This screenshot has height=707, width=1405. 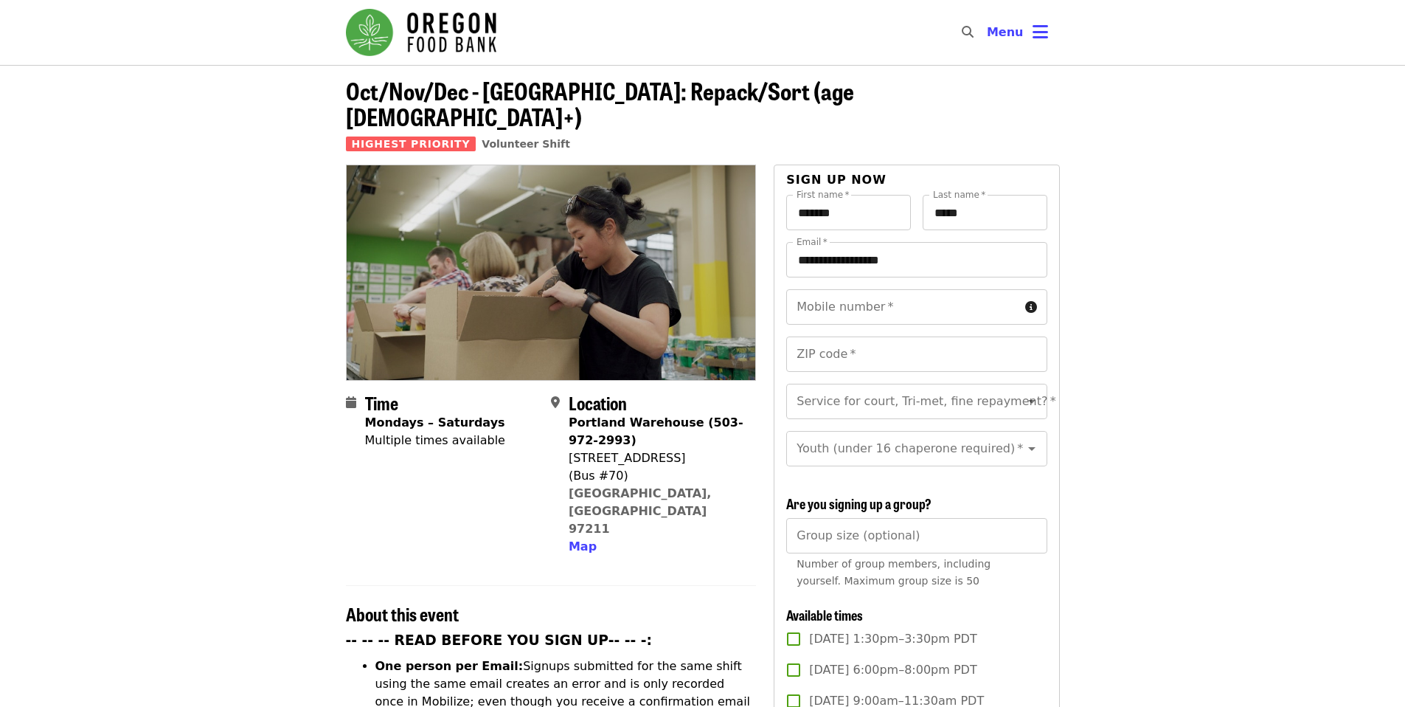 What do you see at coordinates (556, 402) in the screenshot?
I see `i: map-marker-alt icon` at bounding box center [556, 402].